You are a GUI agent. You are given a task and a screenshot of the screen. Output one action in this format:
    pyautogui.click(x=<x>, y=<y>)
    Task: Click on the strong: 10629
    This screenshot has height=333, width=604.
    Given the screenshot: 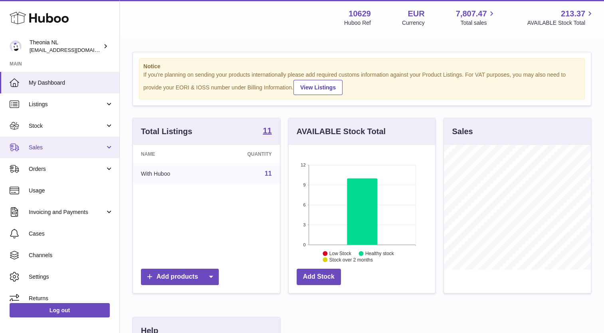 What is the action you would take?
    pyautogui.click(x=360, y=14)
    